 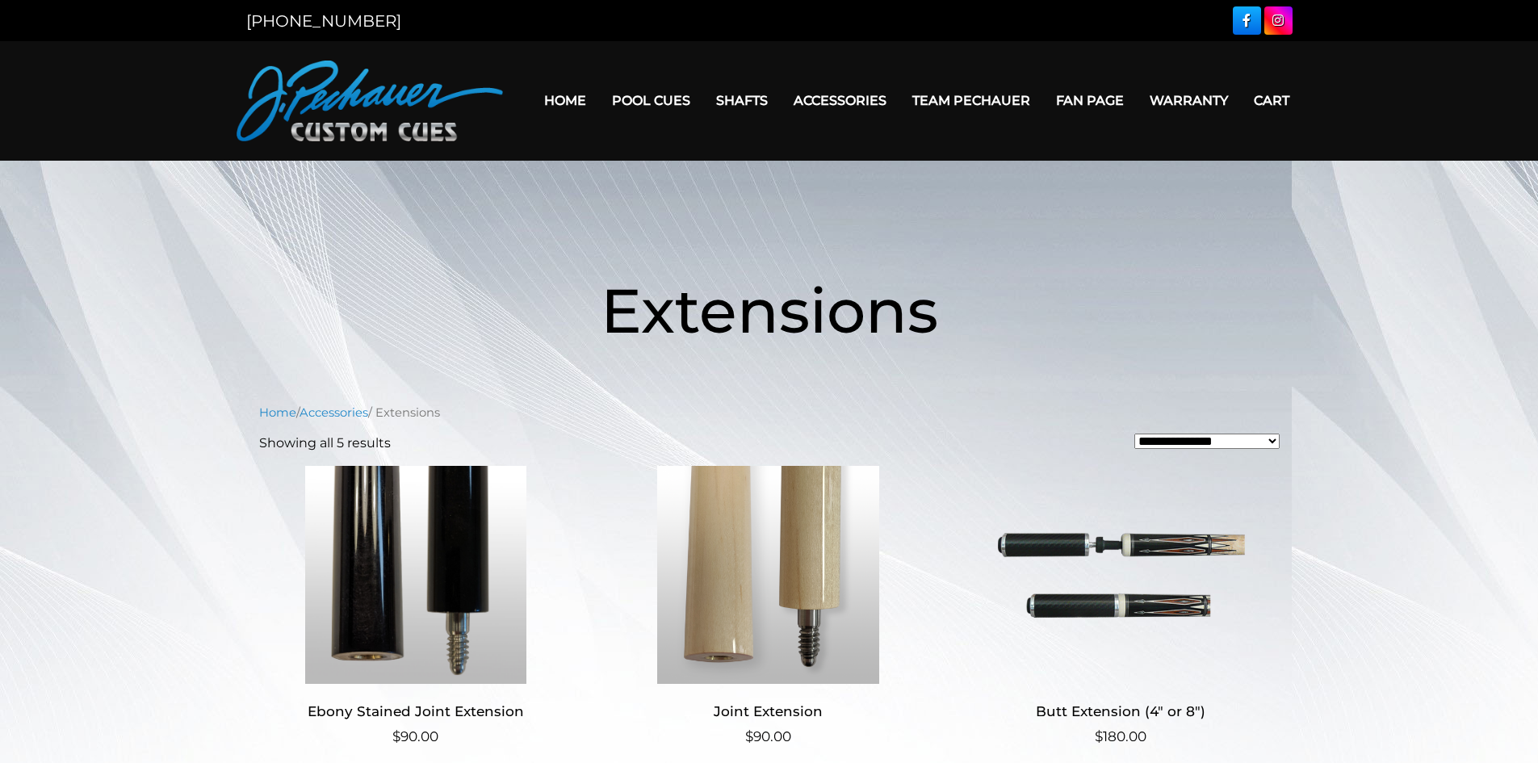 What do you see at coordinates (1189, 100) in the screenshot?
I see `a: Warranty` at bounding box center [1189, 100].